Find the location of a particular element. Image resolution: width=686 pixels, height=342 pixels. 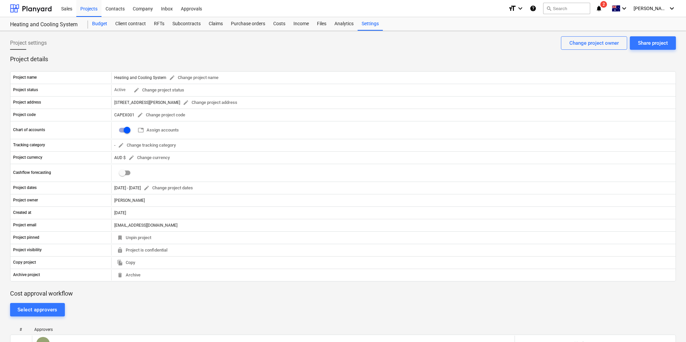

div: RFTs is located at coordinates (159, 24).